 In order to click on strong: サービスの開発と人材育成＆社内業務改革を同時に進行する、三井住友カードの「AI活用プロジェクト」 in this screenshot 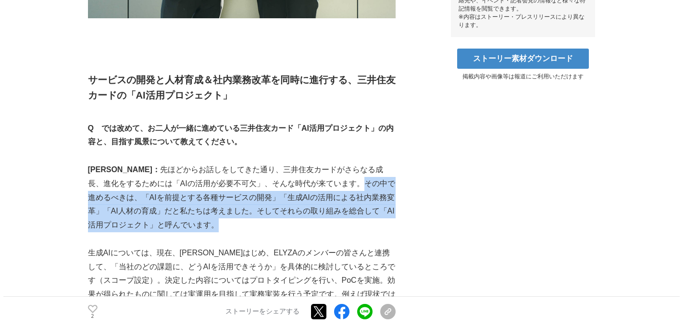, I will do `click(242, 88)`.